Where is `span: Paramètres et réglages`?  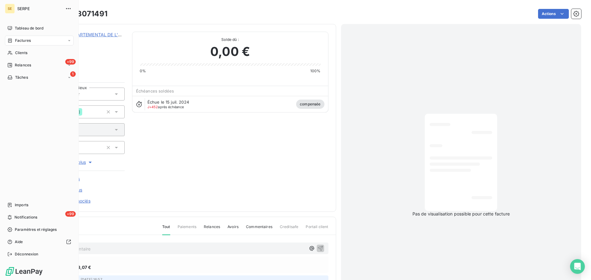
span: Paramètres et réglages is located at coordinates (36, 230).